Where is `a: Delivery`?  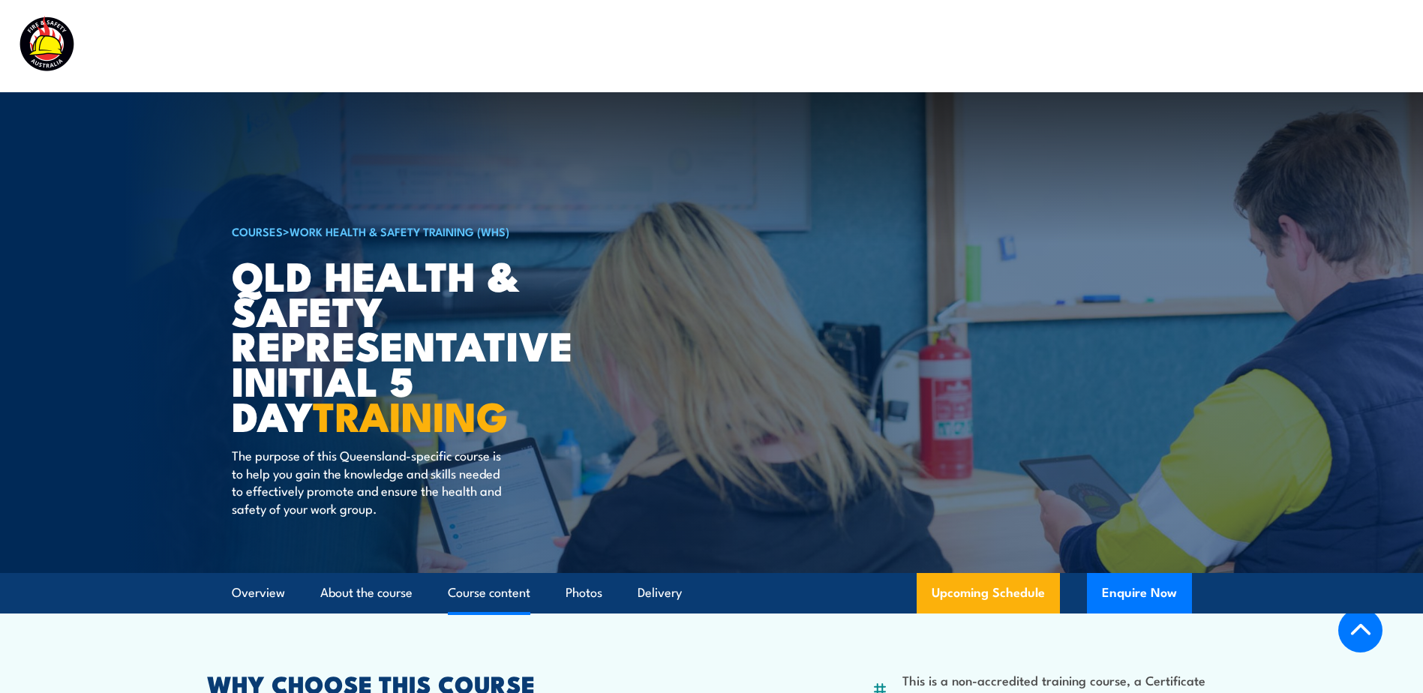
a: Delivery is located at coordinates (659, 592).